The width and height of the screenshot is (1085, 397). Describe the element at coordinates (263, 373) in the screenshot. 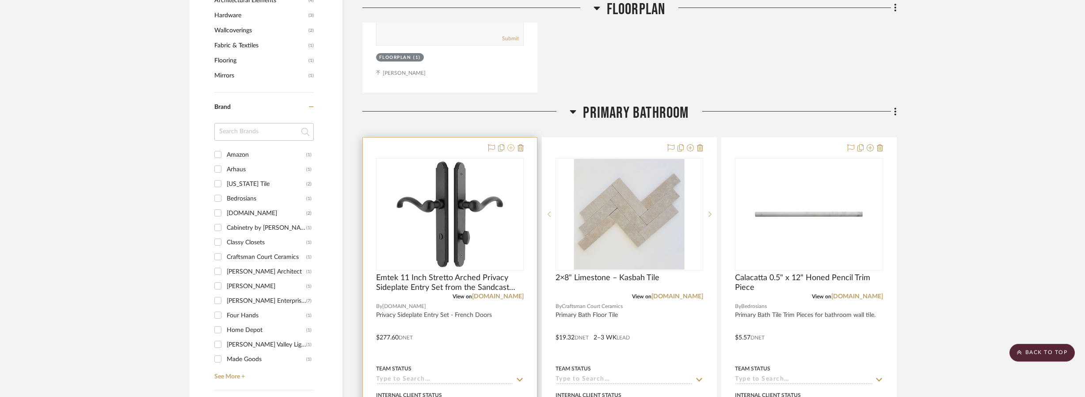

I see `a: See More +` at that location.